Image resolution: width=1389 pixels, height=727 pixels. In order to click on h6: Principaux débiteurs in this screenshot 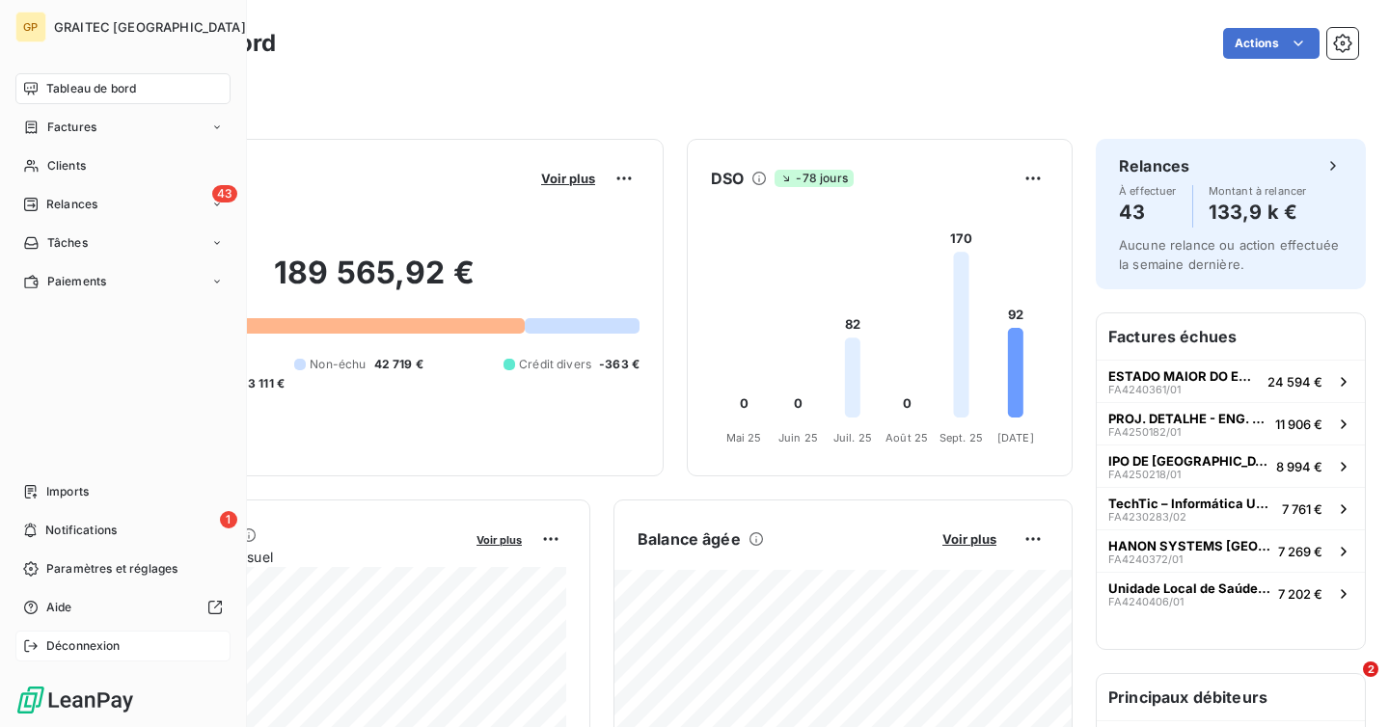, I will do `click(1231, 698)`.